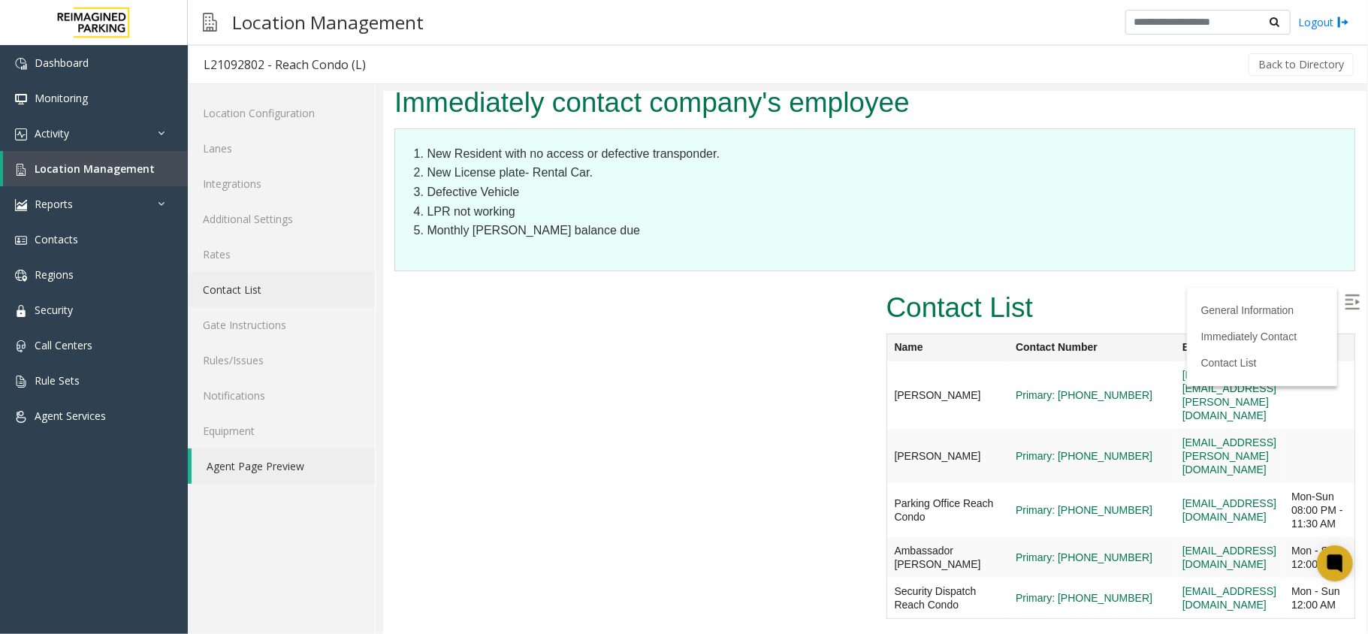 The width and height of the screenshot is (1368, 634). Describe the element at coordinates (281, 395) in the screenshot. I see `a: Notifications` at that location.